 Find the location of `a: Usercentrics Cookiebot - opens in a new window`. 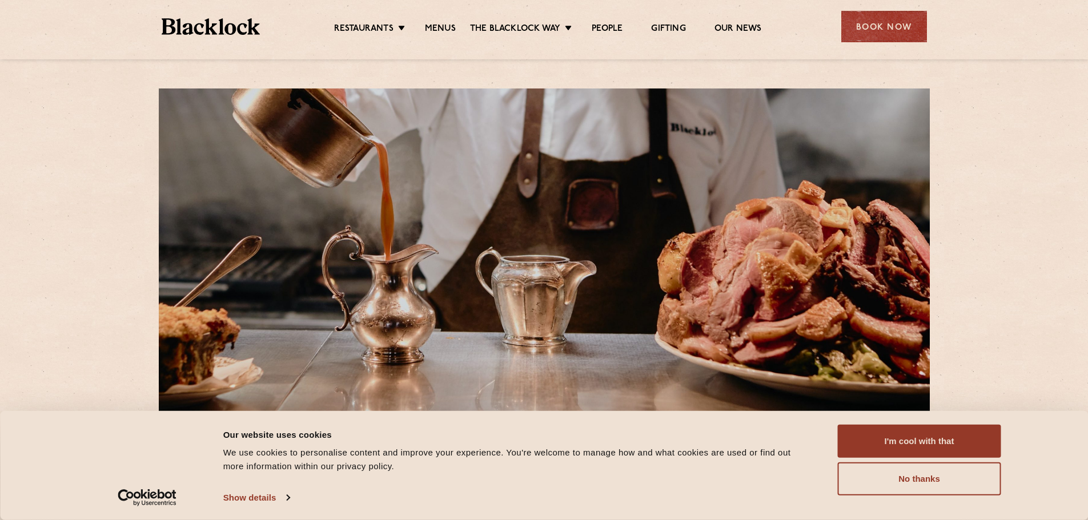

a: Usercentrics Cookiebot - opens in a new window is located at coordinates (147, 498).